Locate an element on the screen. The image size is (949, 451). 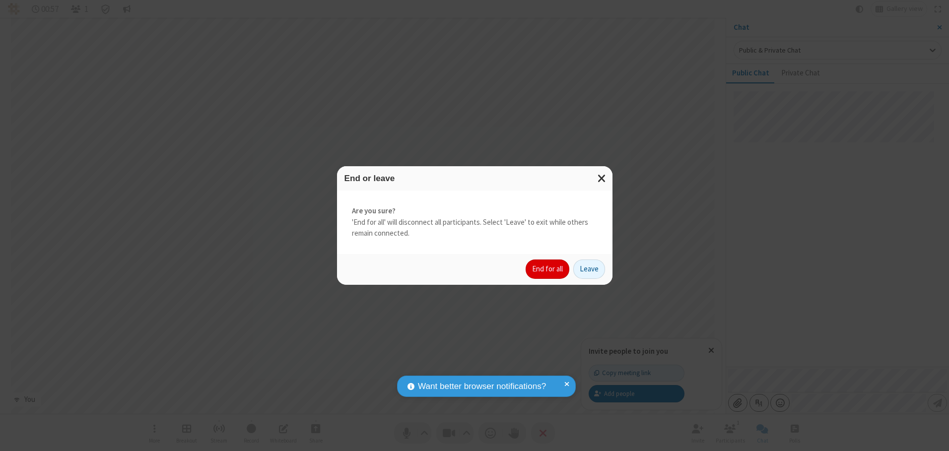
button: End for all is located at coordinates (547, 270).